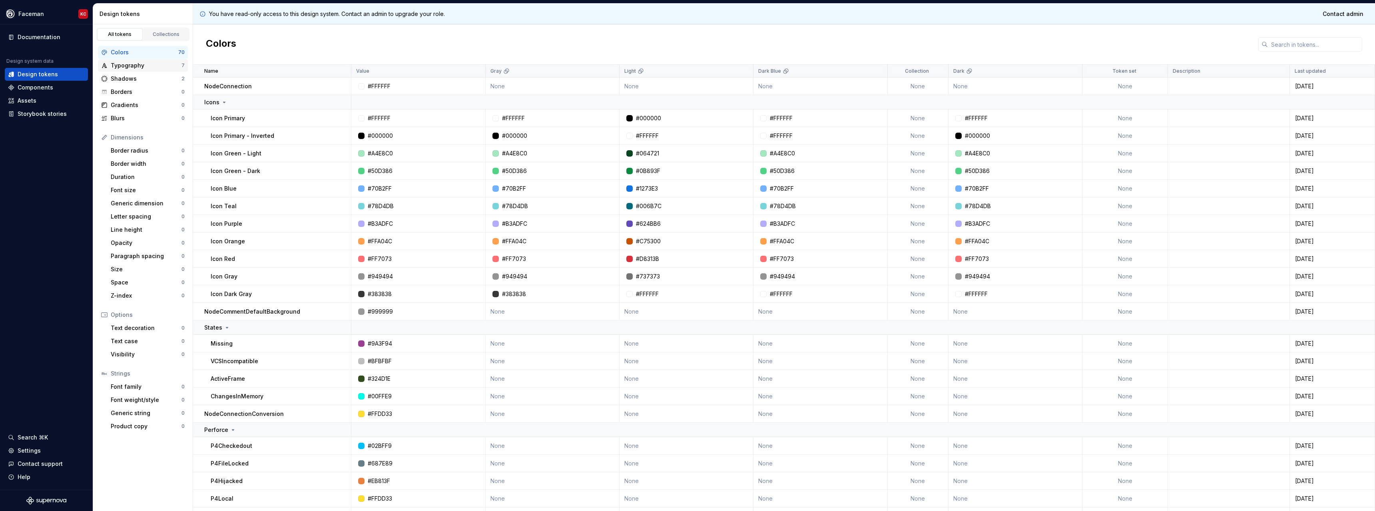  I want to click on a: Text case0, so click(147, 341).